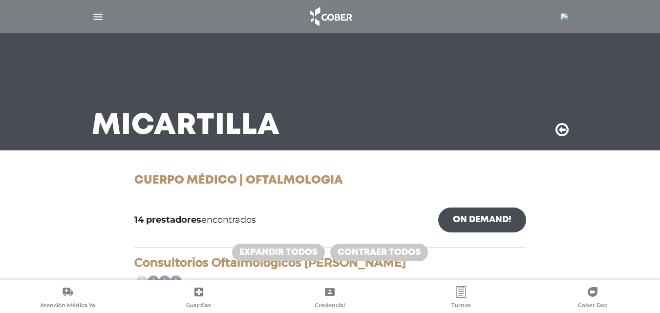 This screenshot has height=313, width=660. What do you see at coordinates (195, 220) in the screenshot?
I see `span: encontrados` at bounding box center [195, 220].